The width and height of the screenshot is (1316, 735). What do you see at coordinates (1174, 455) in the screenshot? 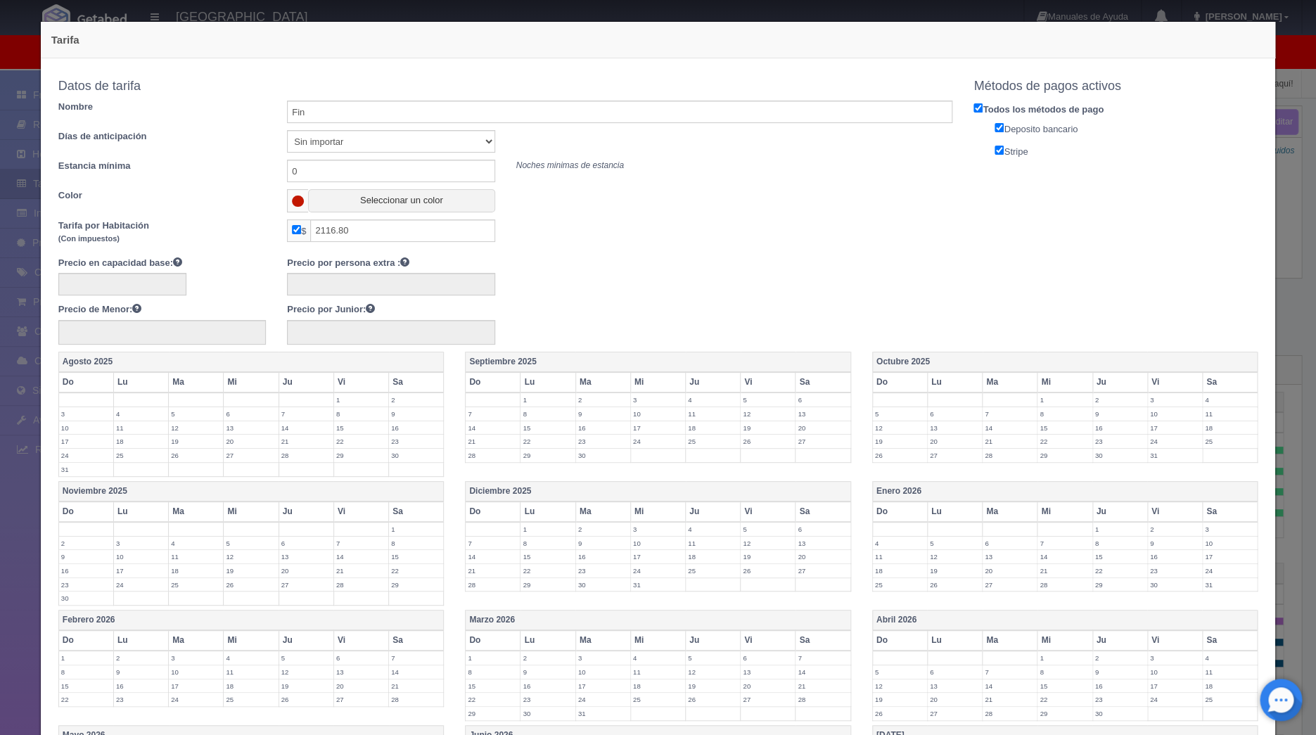
I see `label: 31` at bounding box center [1174, 455].